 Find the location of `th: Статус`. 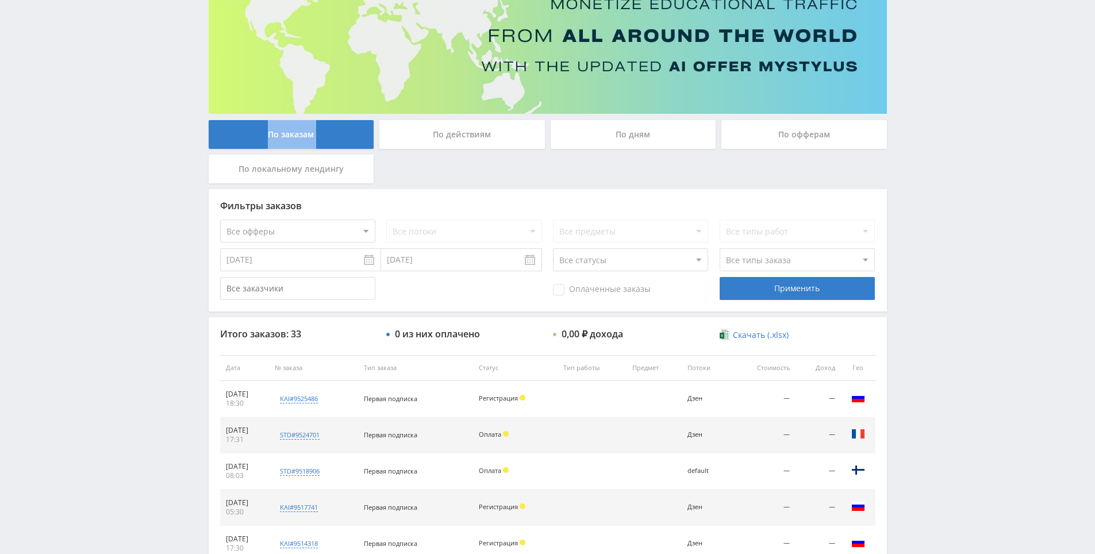

th: Статус is located at coordinates (515, 368).